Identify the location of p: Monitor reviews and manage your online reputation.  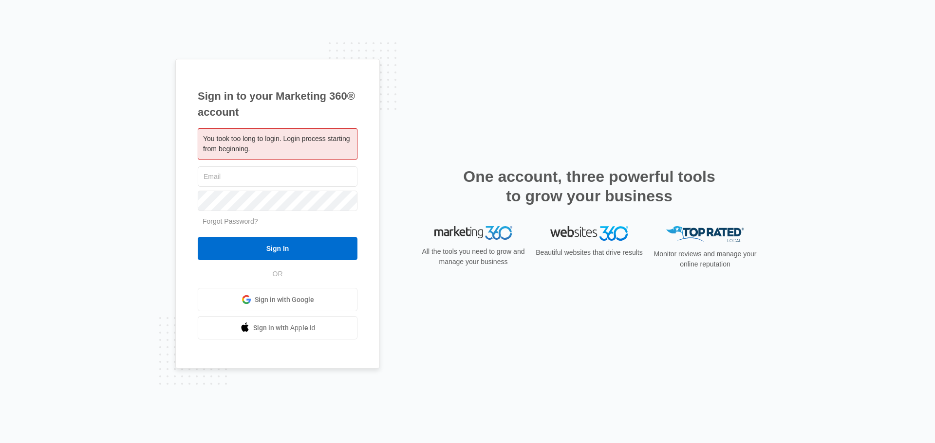
(705, 259).